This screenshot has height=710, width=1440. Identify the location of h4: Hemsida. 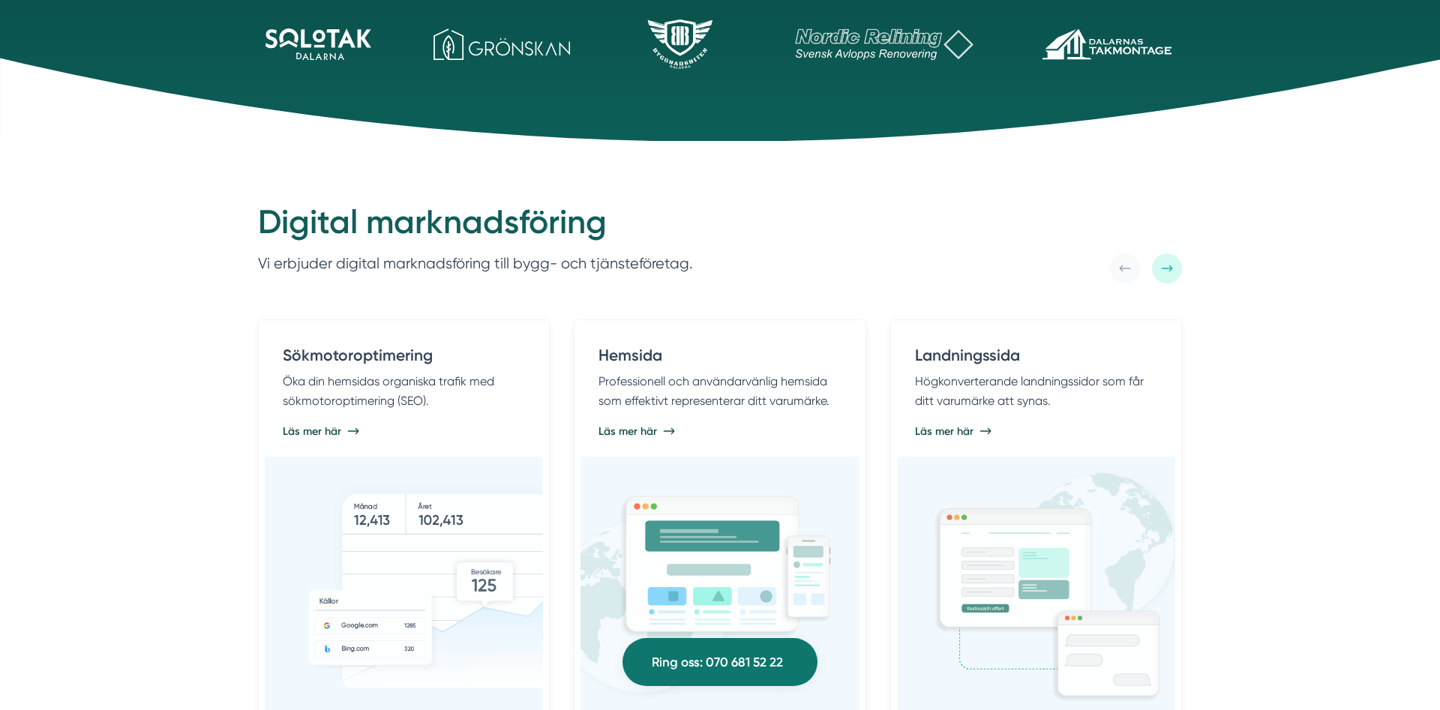
(719, 358).